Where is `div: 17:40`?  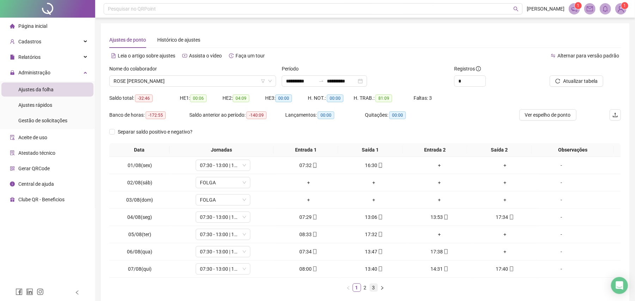 div: 17:40 is located at coordinates (505, 269).